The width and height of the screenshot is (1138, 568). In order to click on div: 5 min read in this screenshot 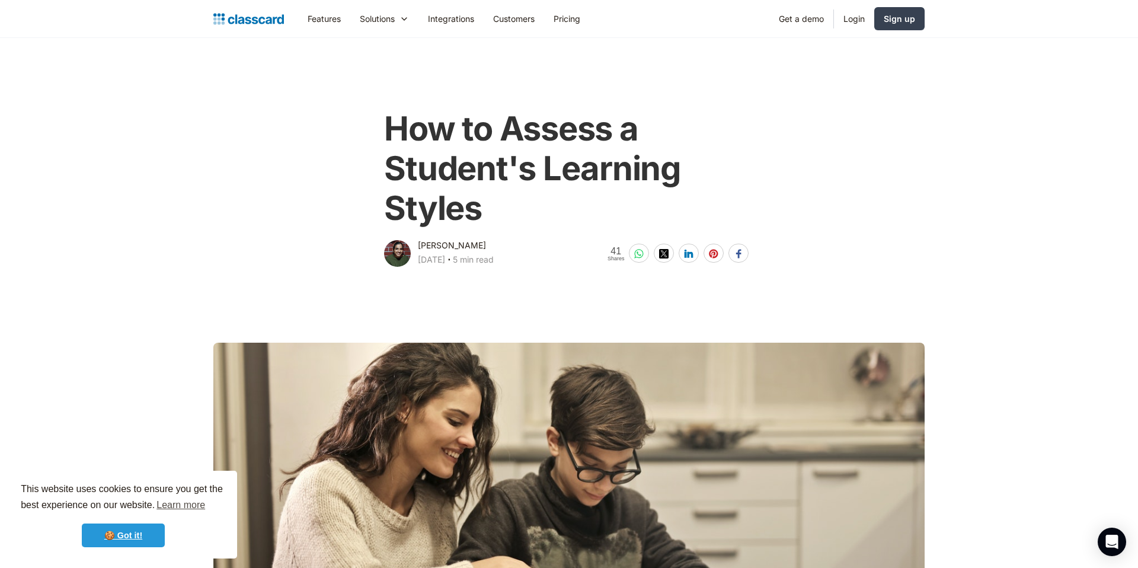, I will do `click(473, 260)`.